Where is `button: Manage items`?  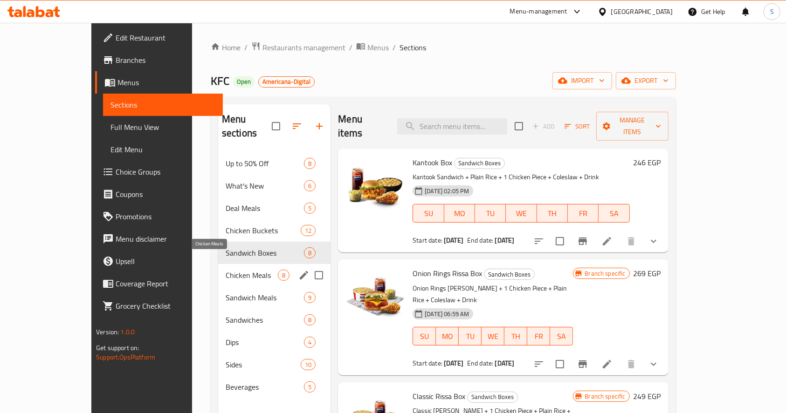
button: Manage items is located at coordinates (632, 126).